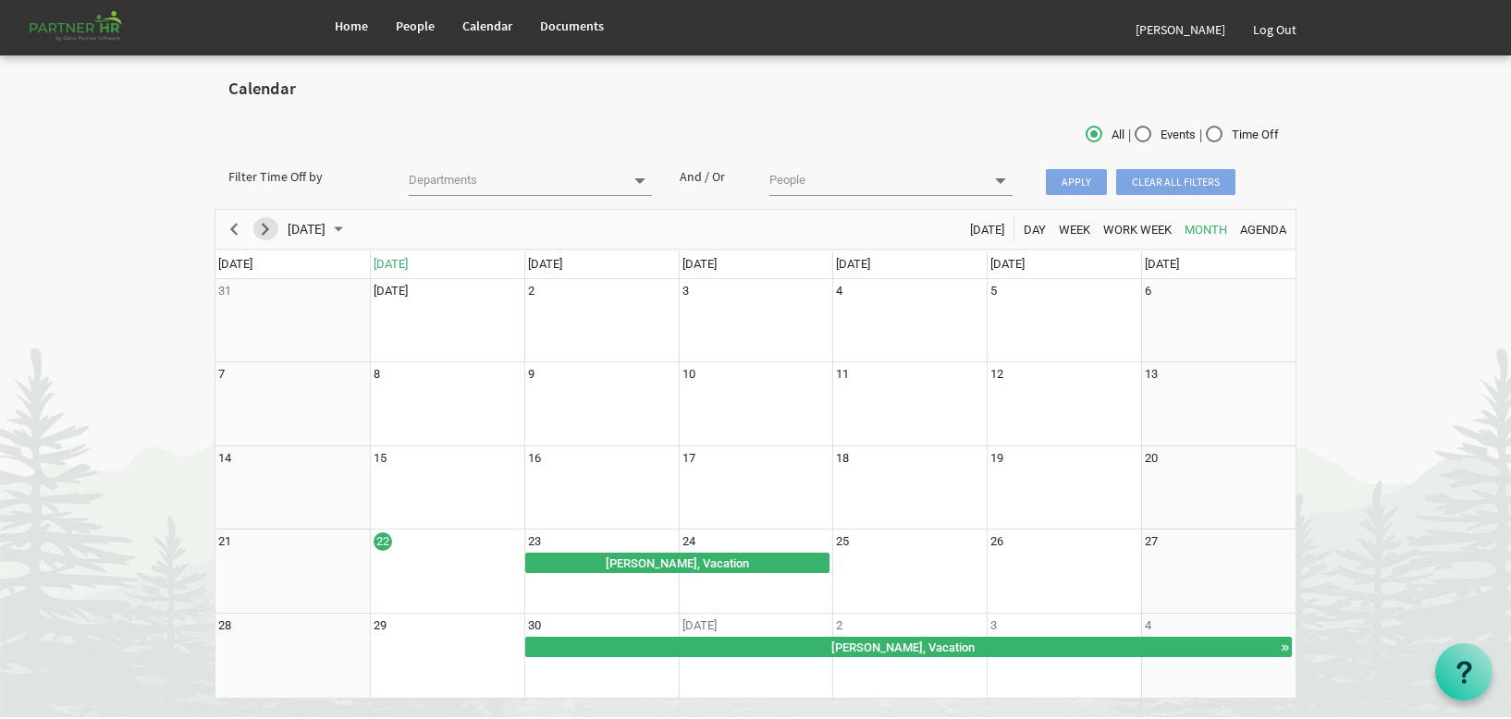 The image size is (1511, 719). I want to click on div: Tuesday, September 23, 2025, so click(534, 542).